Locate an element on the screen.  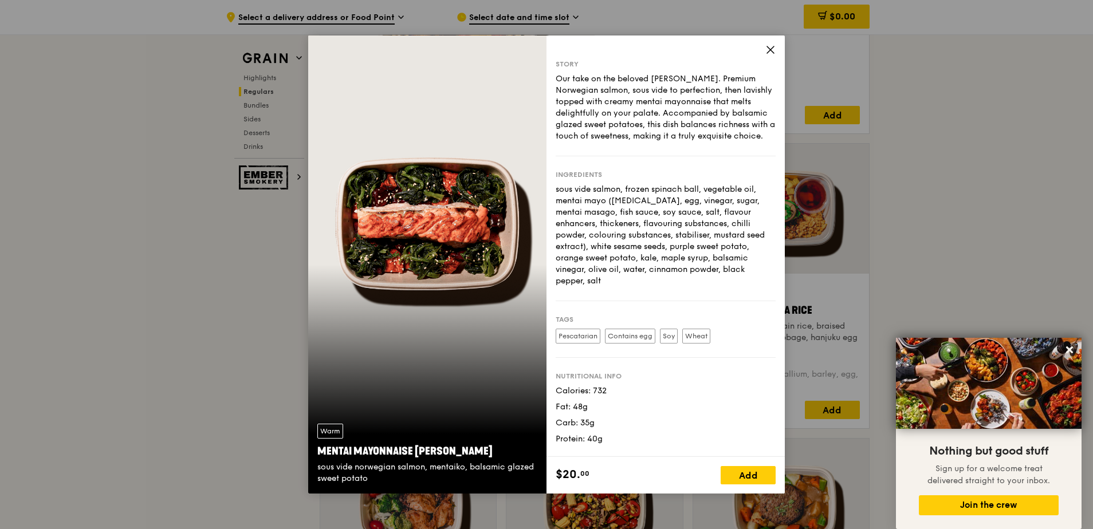
div: Tags is located at coordinates (666, 320).